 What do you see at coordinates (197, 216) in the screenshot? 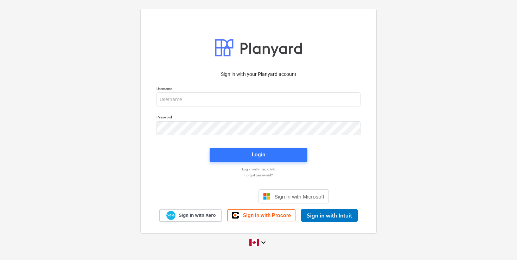
I see `span: Sign in with Xero` at bounding box center [197, 216].